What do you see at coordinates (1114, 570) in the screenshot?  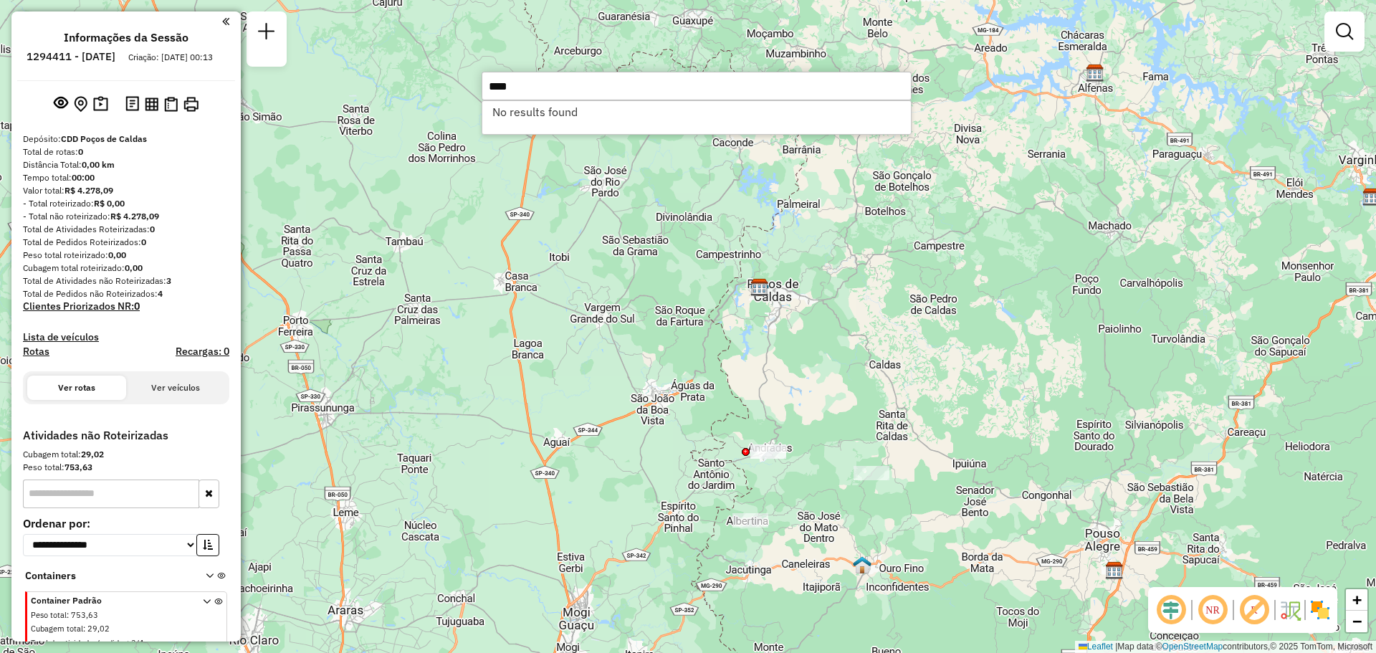 I see `img: CDD Pouso Alegre` at bounding box center [1114, 570].